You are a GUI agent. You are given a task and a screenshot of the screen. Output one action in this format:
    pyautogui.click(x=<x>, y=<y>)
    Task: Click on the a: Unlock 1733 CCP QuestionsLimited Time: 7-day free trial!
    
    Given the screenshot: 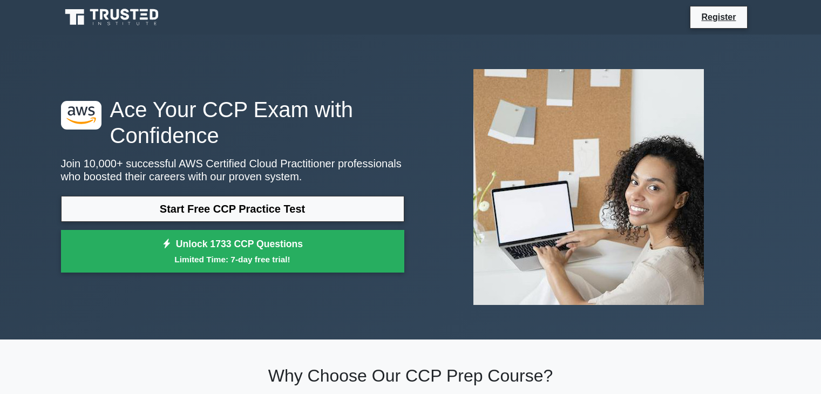 What is the action you would take?
    pyautogui.click(x=233, y=252)
    